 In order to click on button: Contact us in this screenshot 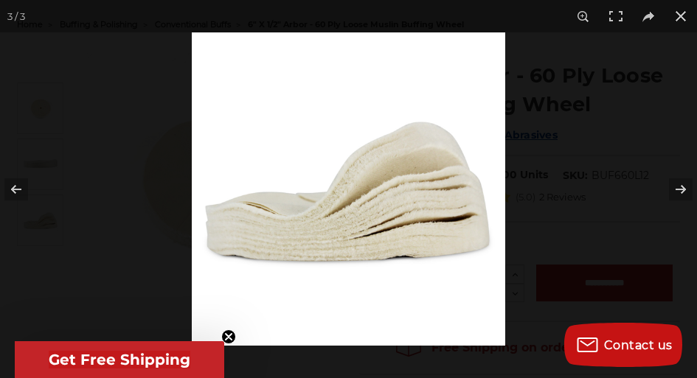, I will do `click(623, 345)`.